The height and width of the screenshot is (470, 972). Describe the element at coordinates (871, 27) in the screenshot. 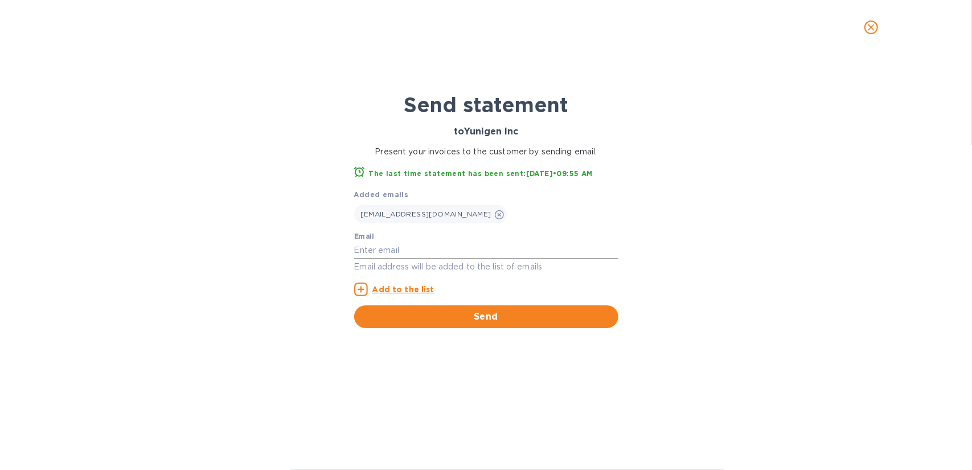

I see `button: close` at that location.